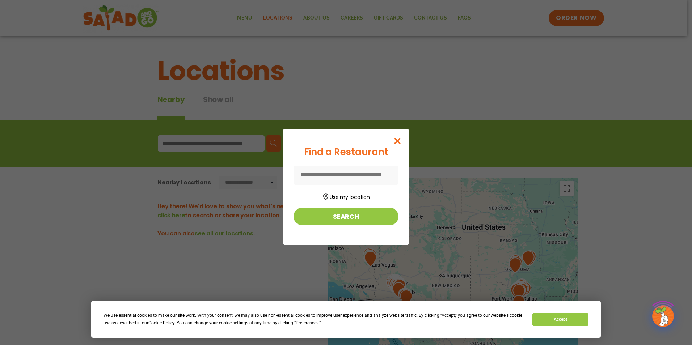 The image size is (692, 345). Describe the element at coordinates (346, 320) in the screenshot. I see `div: Cookie Consent Prompt` at that location.